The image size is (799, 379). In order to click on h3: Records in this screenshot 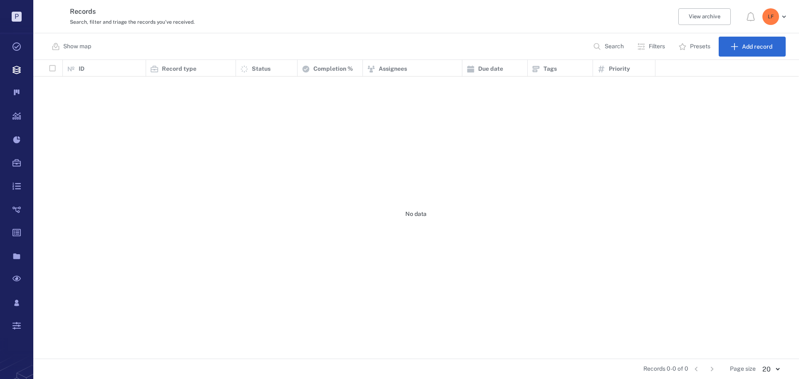, I will do `click(307, 12)`.